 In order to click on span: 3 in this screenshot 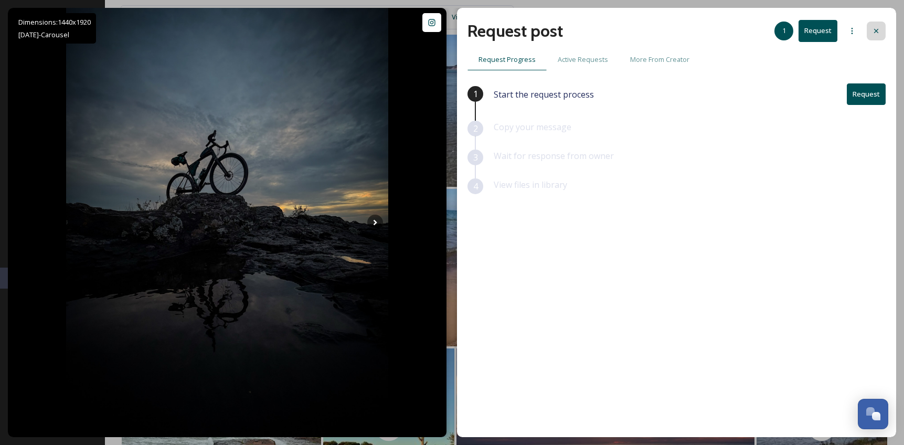, I will do `click(475, 157)`.